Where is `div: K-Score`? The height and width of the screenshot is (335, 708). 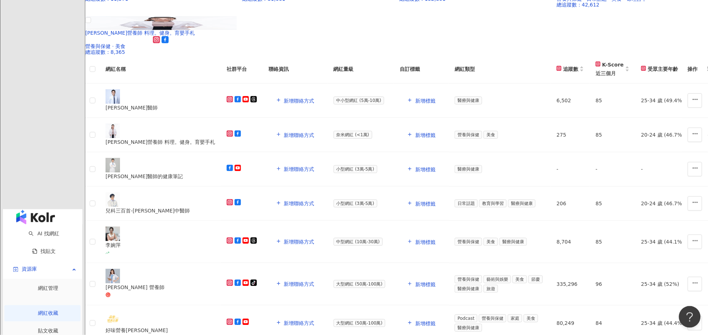
div: K-Score is located at coordinates (610, 65).